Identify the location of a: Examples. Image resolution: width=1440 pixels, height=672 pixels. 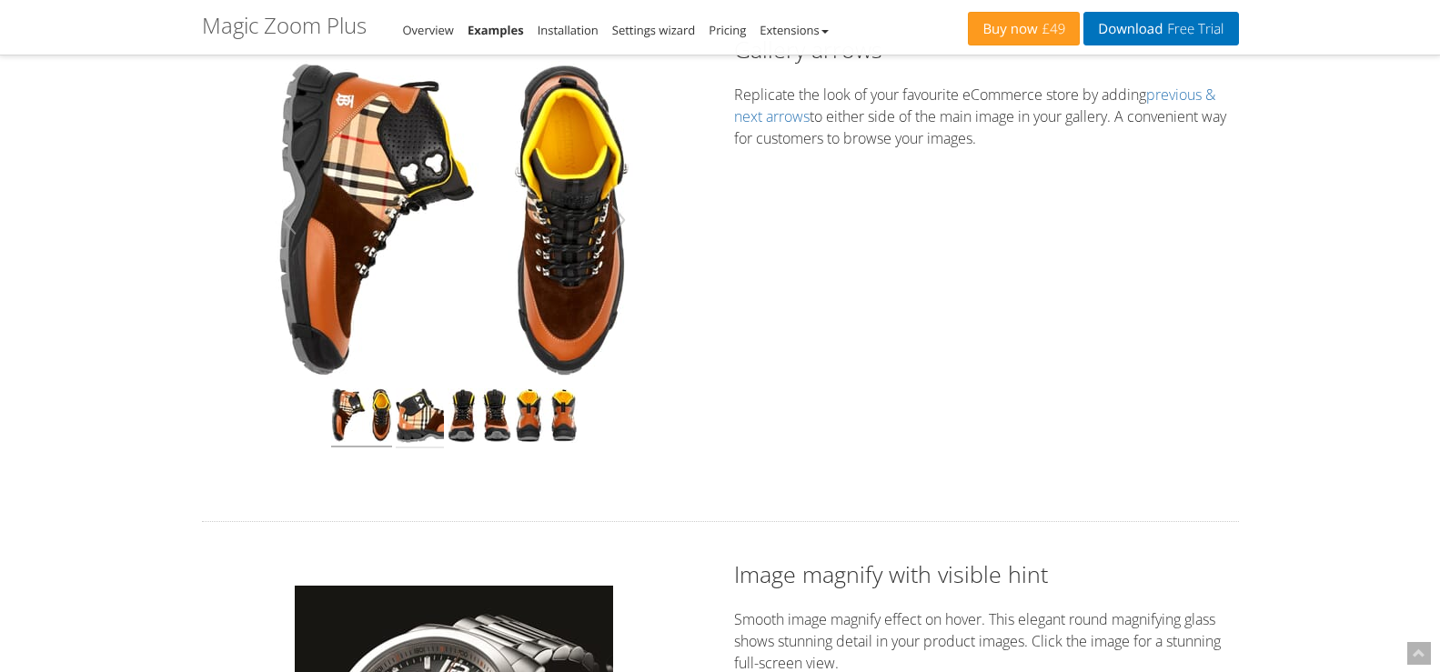
(496, 30).